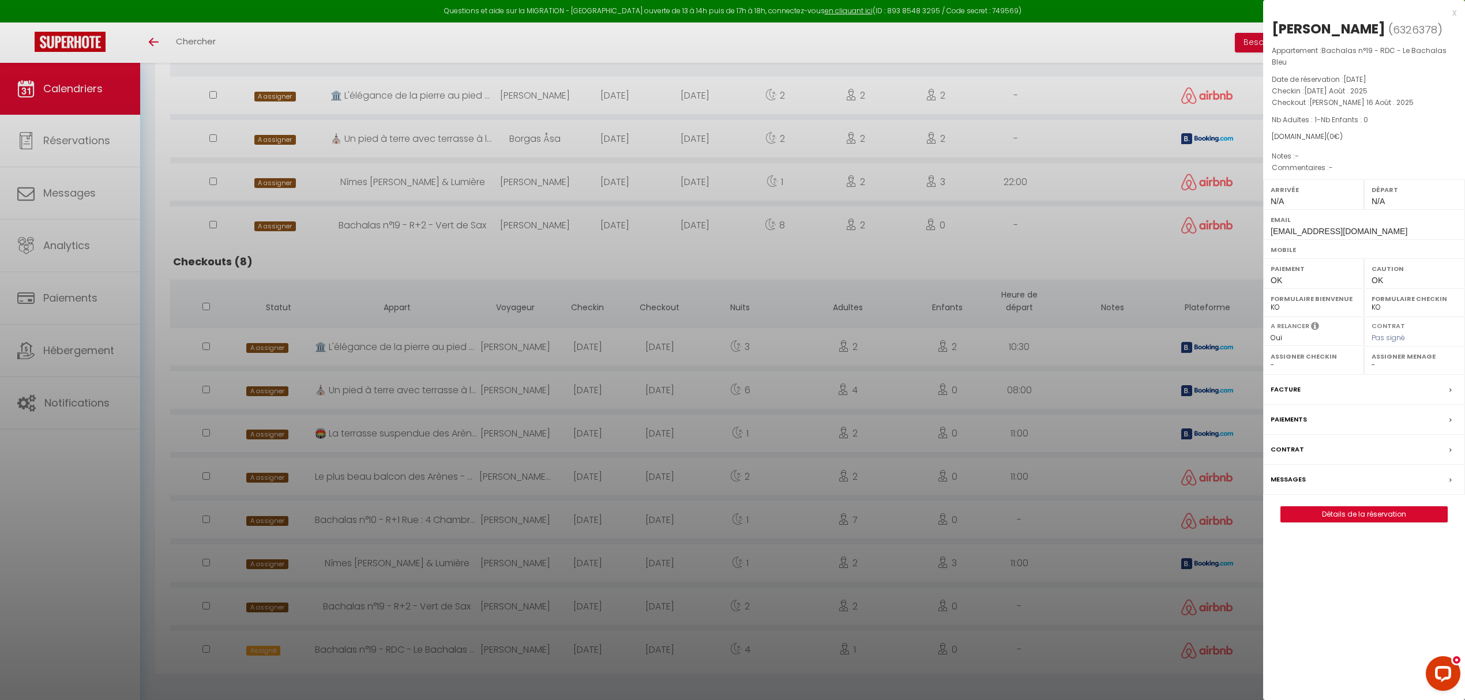 The width and height of the screenshot is (1465, 700). Describe the element at coordinates (1415, 299) in the screenshot. I see `label: Formulaire Checkin` at that location.